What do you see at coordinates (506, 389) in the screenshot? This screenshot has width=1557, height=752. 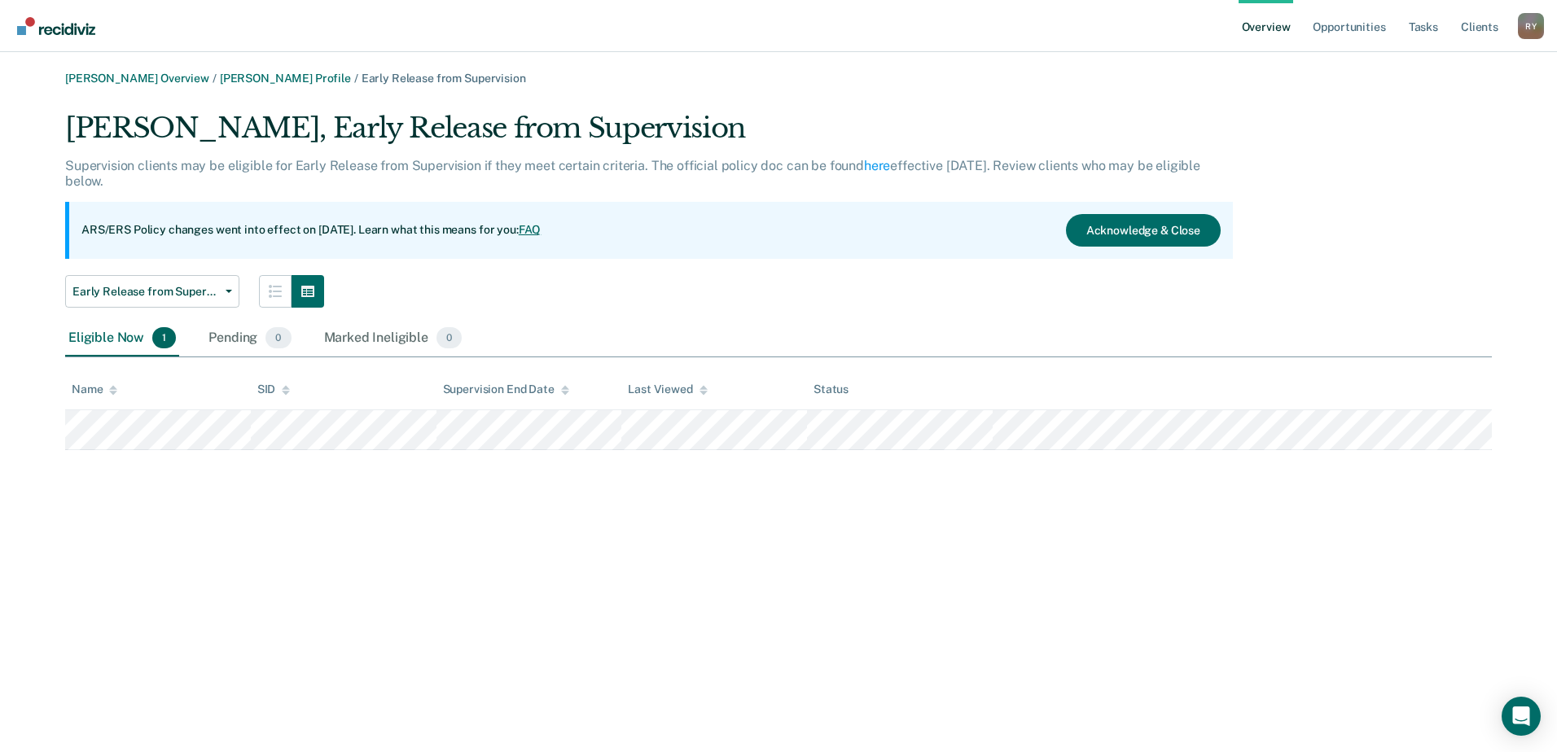 I see `div: Supervision End Date` at bounding box center [506, 389].